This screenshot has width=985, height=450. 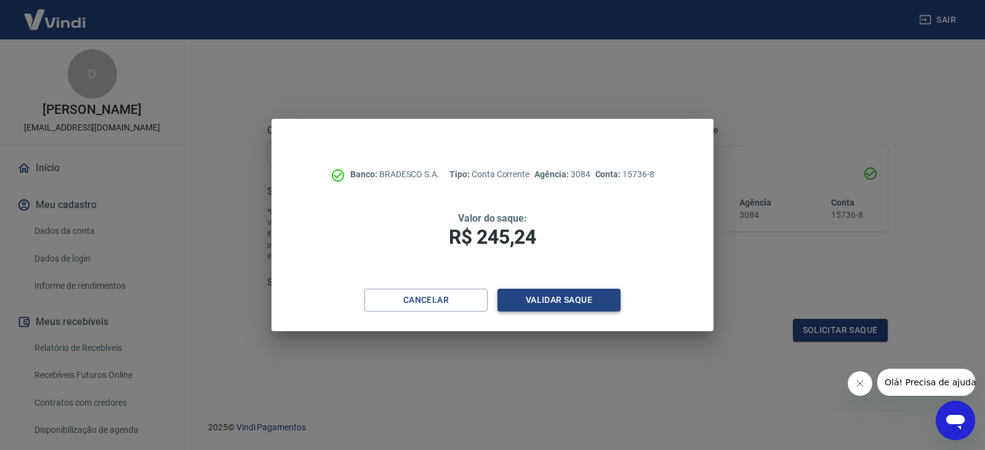 I want to click on span: Agência:, so click(x=552, y=174).